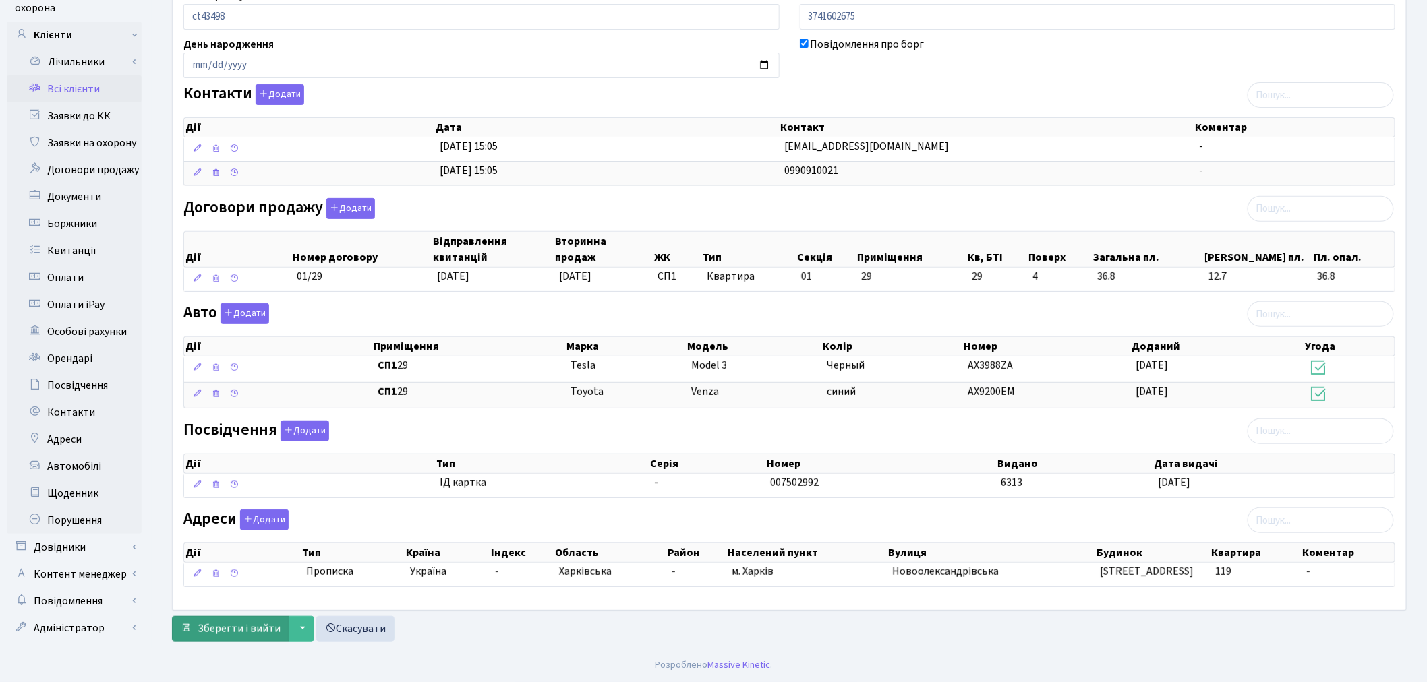  What do you see at coordinates (1255, 553) in the screenshot?
I see `th: Квартира` at bounding box center [1255, 553].